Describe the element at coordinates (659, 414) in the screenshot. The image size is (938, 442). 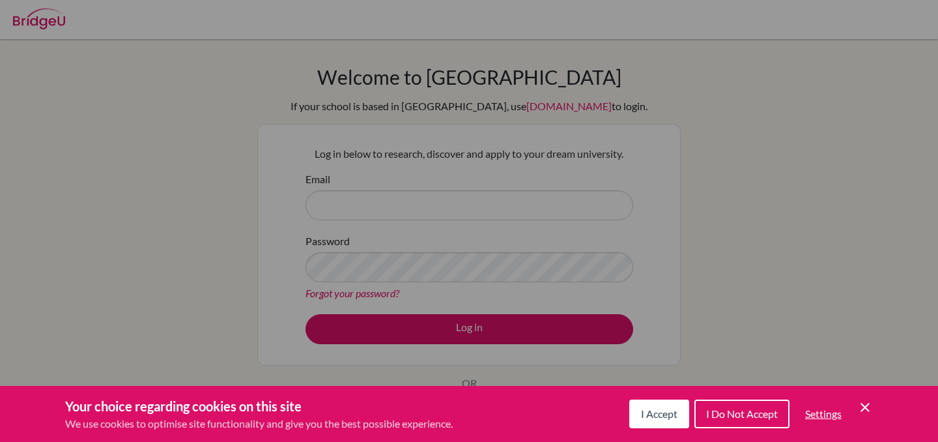
I see `button: I Accept` at that location.